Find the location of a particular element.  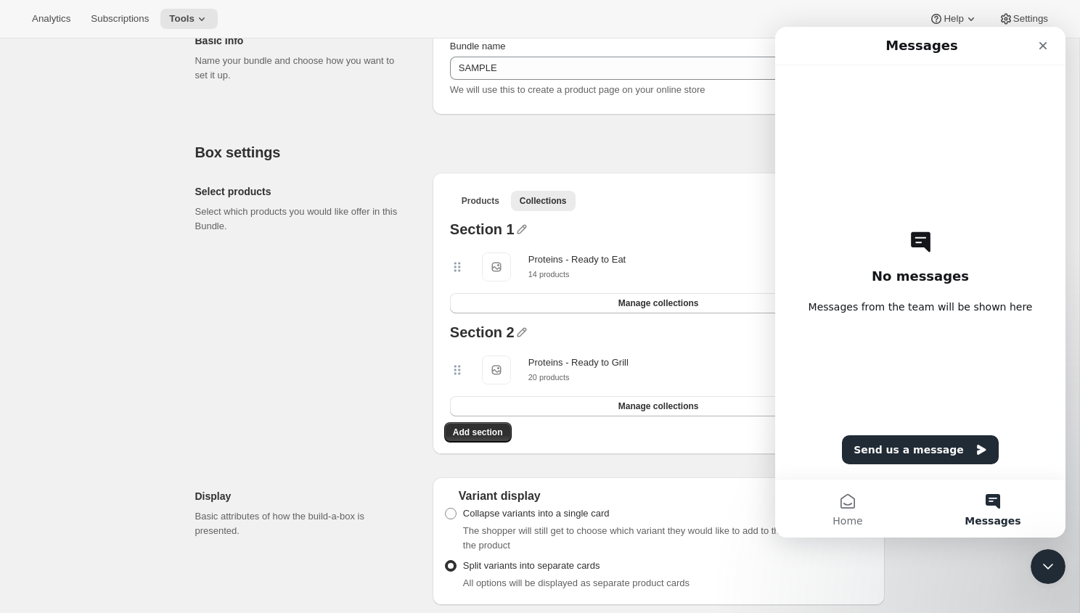

span: Collapse variants into a single card is located at coordinates (536, 513).